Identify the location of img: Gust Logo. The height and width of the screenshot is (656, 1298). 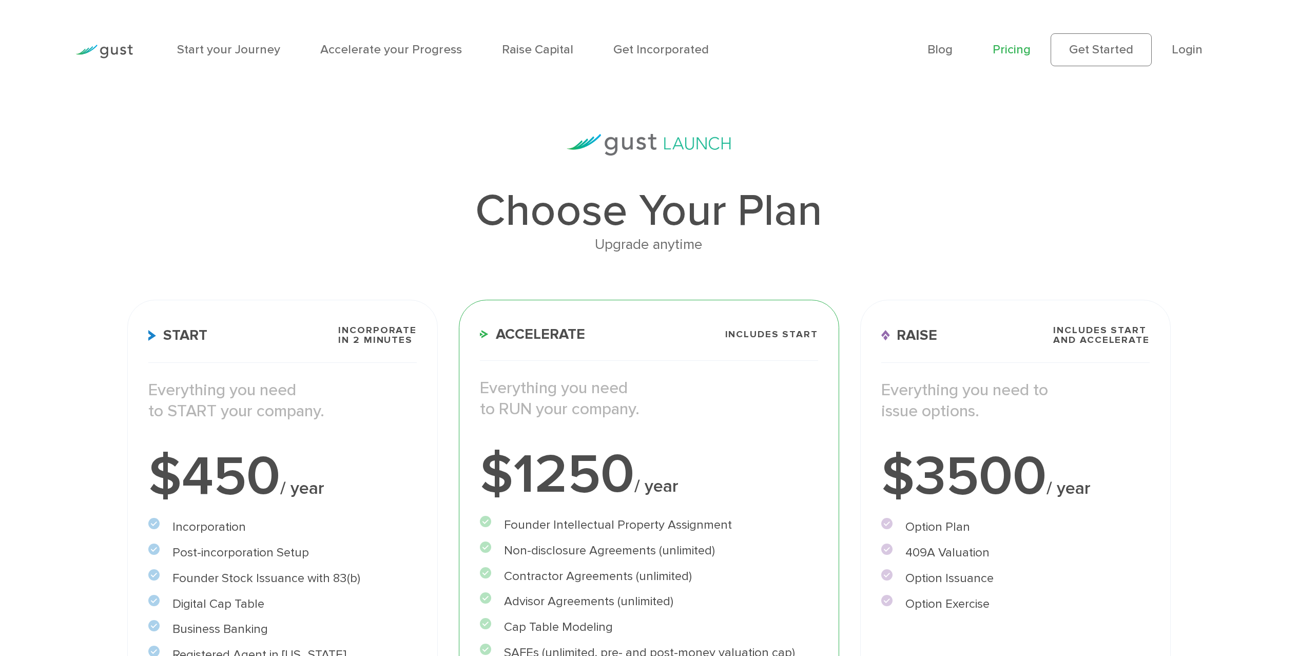
(104, 51).